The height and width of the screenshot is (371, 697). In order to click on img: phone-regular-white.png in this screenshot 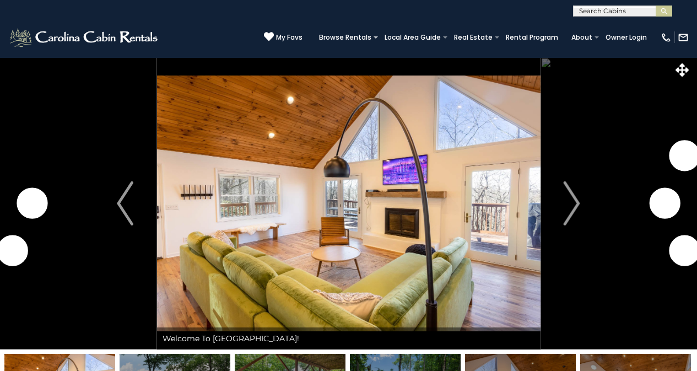, I will do `click(666, 37)`.